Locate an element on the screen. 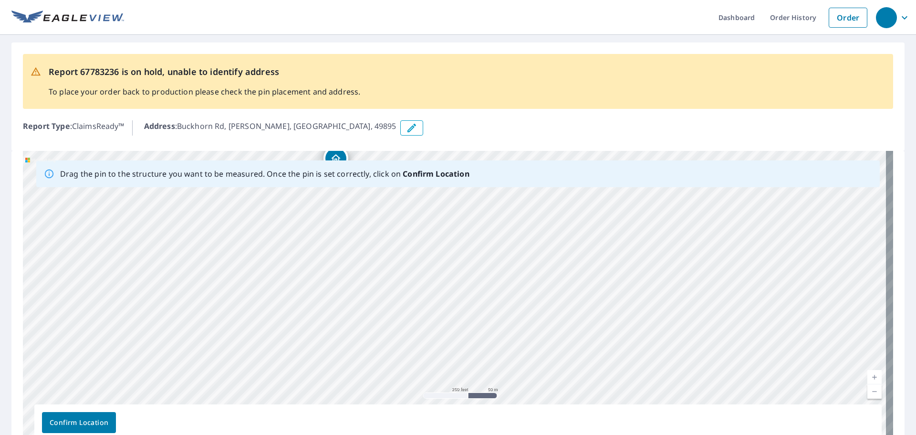 This screenshot has height=435, width=916. p: To place your order back to production please check the pin placement and address. is located at coordinates (204, 92).